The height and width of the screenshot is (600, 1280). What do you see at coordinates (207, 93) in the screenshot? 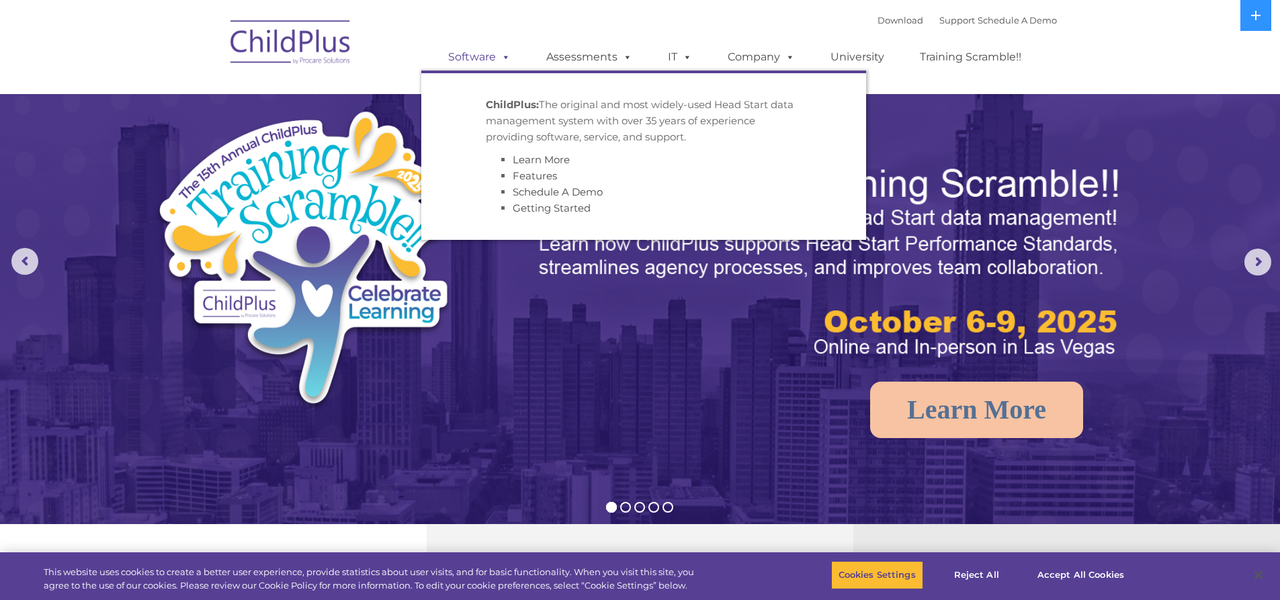
I see `span: Last name` at bounding box center [207, 93].